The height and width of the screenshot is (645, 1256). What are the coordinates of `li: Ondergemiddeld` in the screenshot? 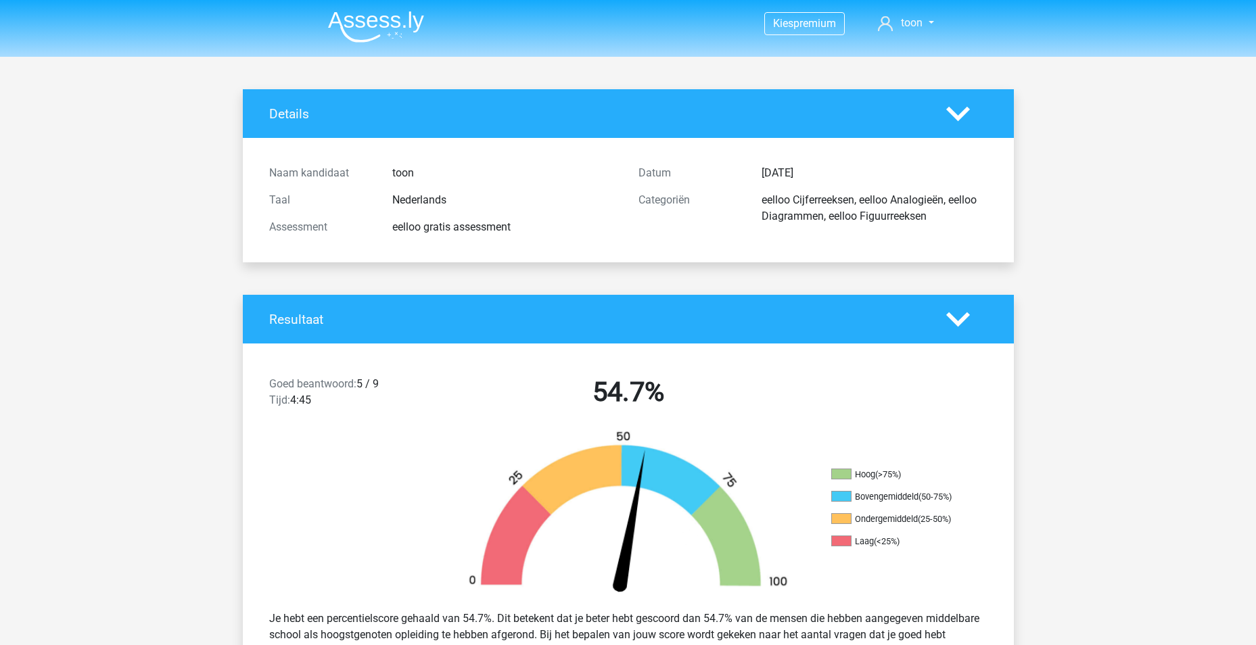 It's located at (899, 519).